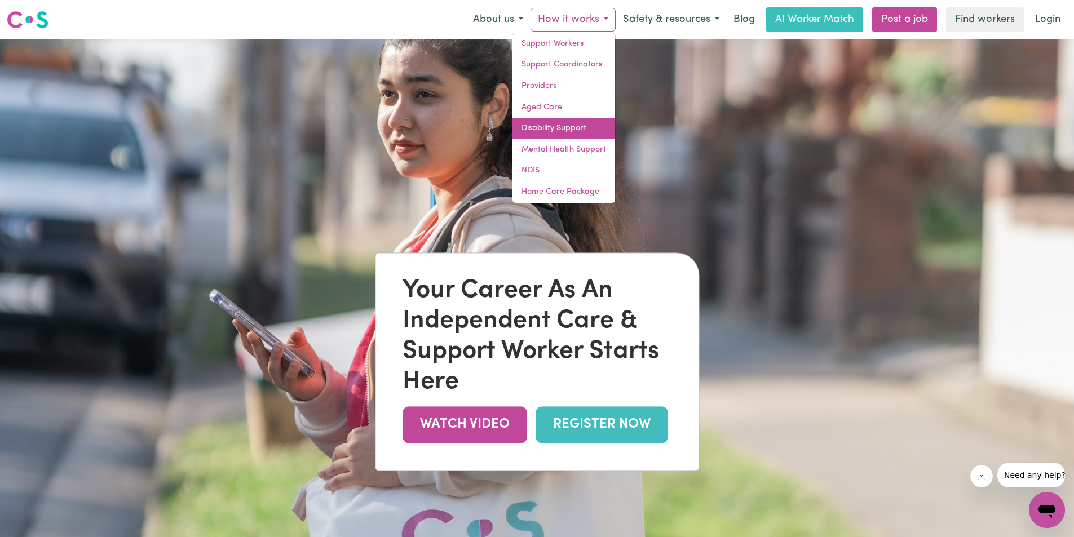  I want to click on a: AI Worker Match, so click(815, 20).